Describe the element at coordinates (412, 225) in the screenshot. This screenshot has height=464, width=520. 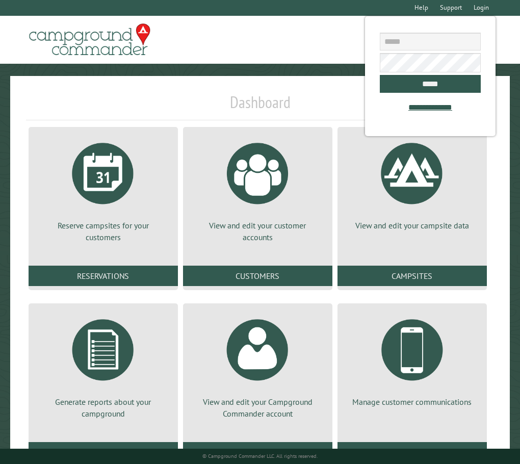
I see `p: View and edit your campsite data` at that location.